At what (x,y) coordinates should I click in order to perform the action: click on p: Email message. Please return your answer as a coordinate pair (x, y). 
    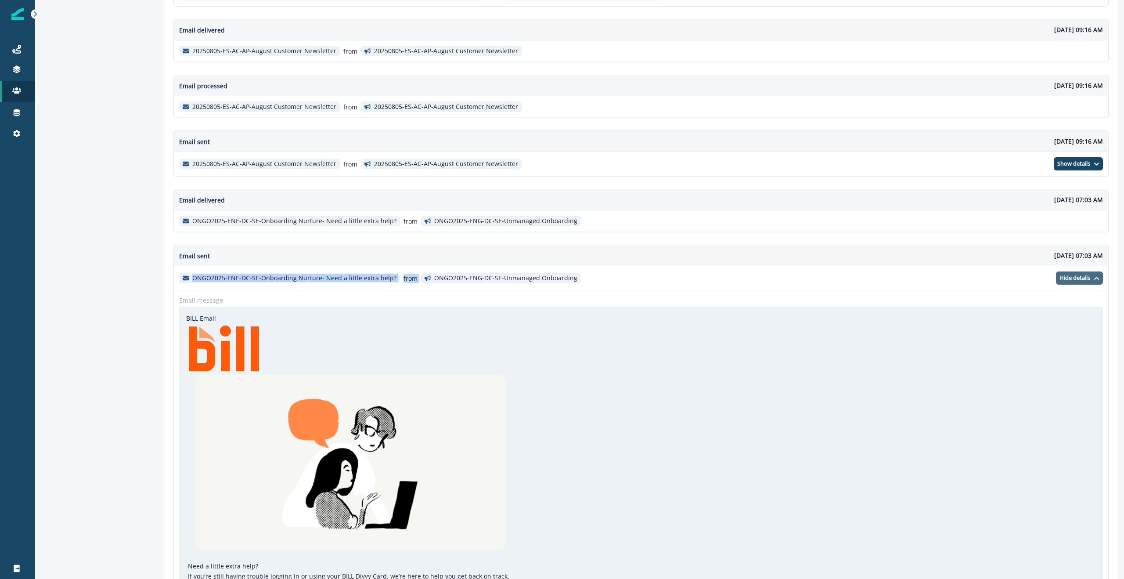
    Looking at the image, I should click on (201, 300).